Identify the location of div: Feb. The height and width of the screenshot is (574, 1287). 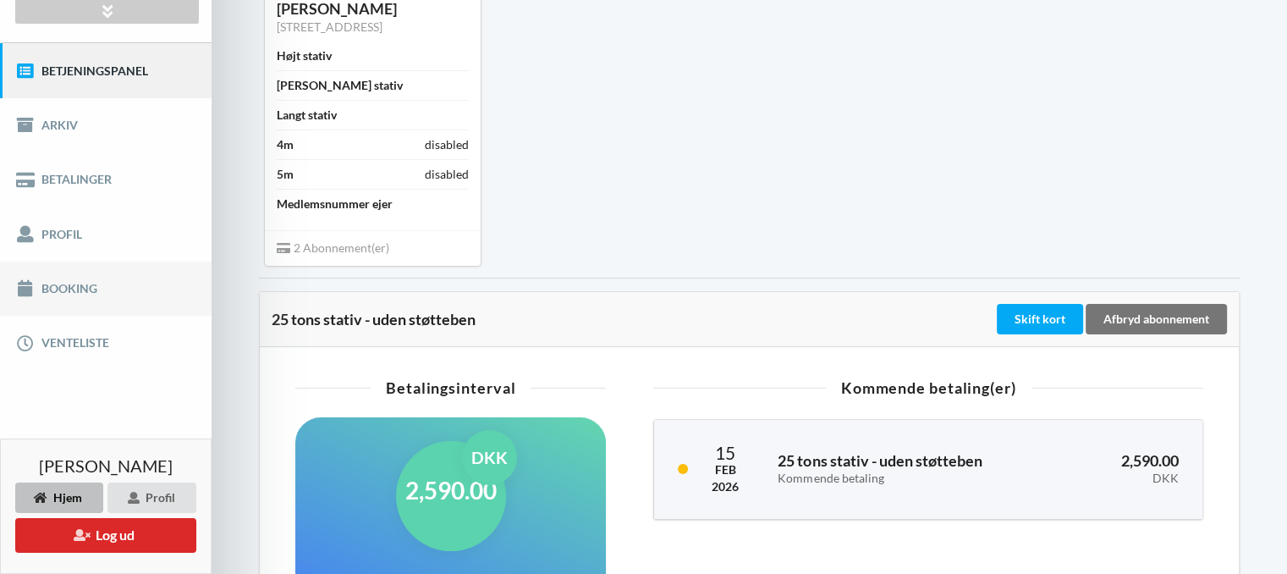
(725, 470).